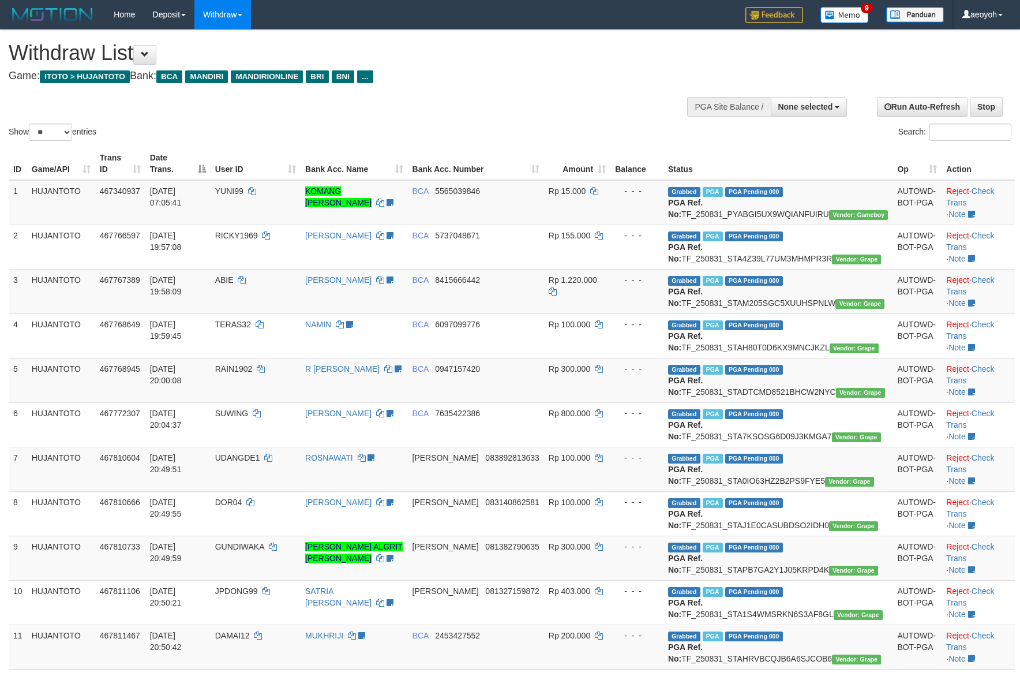 The height and width of the screenshot is (676, 1020). Describe the element at coordinates (18, 203) in the screenshot. I see `td: 1` at that location.